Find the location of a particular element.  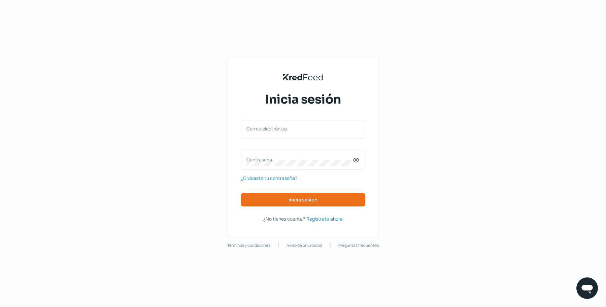

a: ¿Olvidaste tu contraseña? is located at coordinates (269, 178).